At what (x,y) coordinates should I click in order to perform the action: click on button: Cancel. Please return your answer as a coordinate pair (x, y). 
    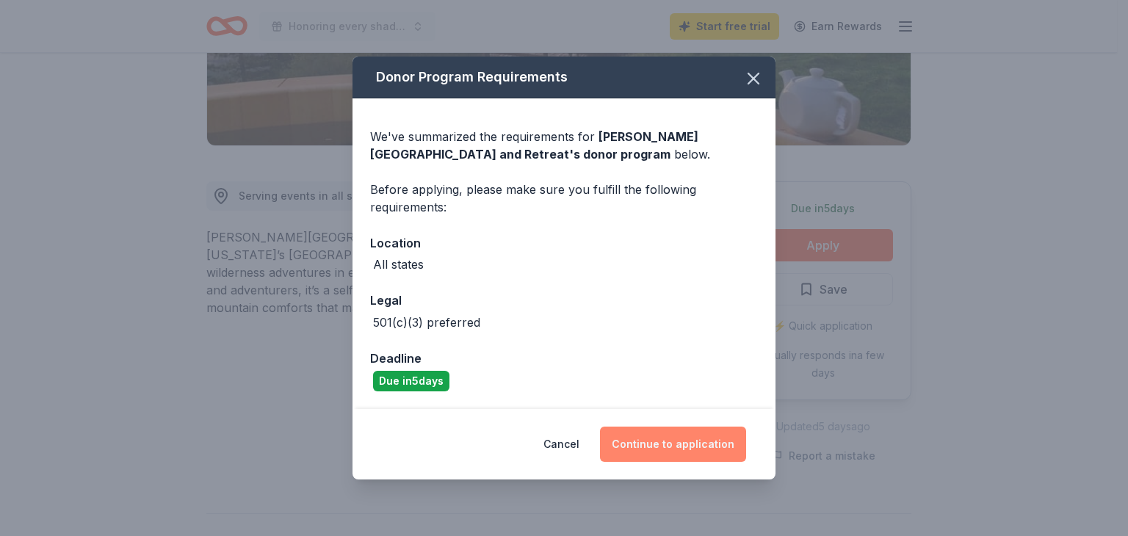
    Looking at the image, I should click on (561, 444).